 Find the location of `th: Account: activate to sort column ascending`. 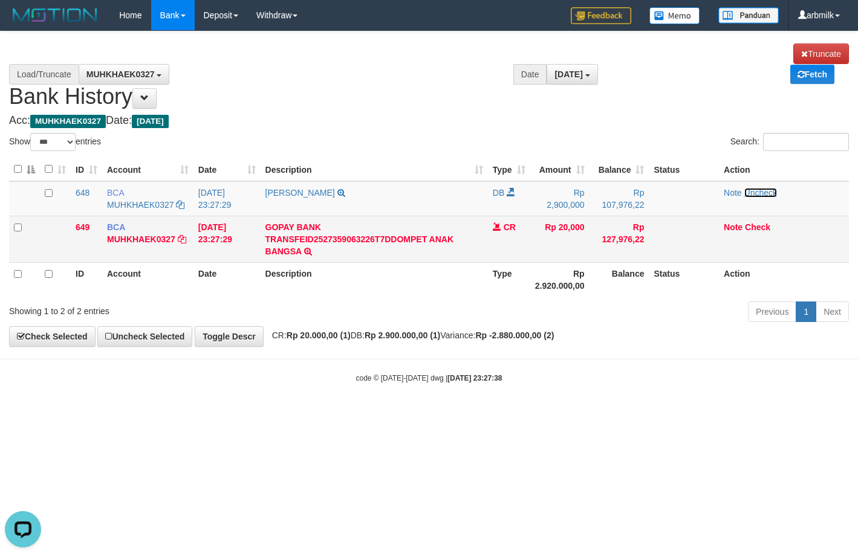

th: Account: activate to sort column ascending is located at coordinates (147, 169).